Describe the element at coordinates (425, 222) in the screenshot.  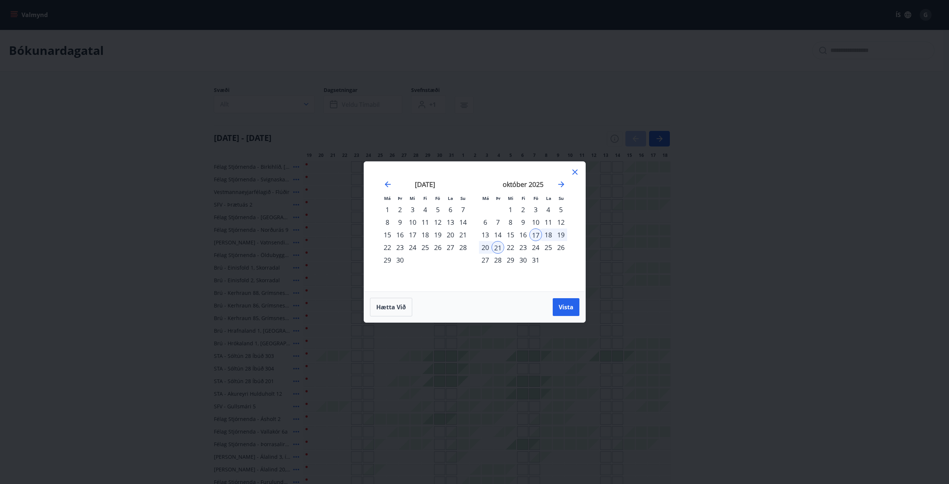
I see `td: Choose fimmtudagur, 11. september 2025 as your check-in date. It’s available.` at that location.